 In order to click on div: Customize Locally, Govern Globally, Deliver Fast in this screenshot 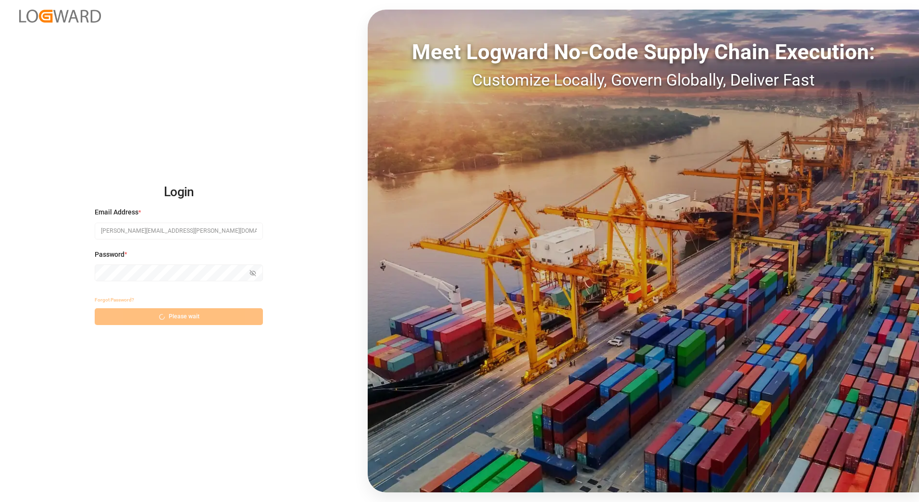, I will do `click(643, 80)`.